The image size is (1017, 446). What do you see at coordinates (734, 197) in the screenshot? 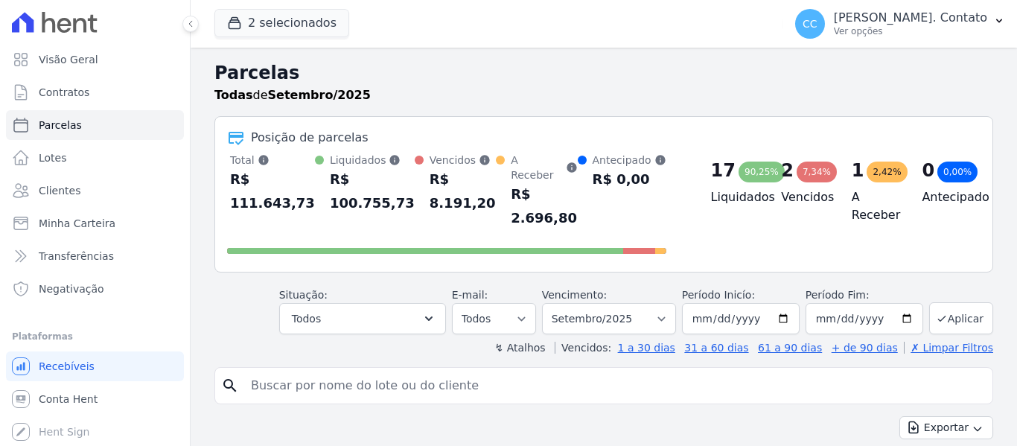
I see `h4: Liquidados` at bounding box center [734, 197].